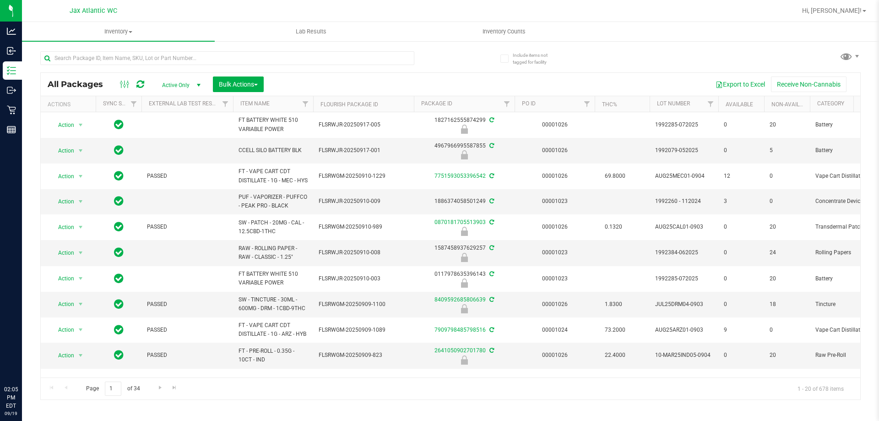 The image size is (879, 421). I want to click on input: Search Package ID, Item Name, SKU, Lot or Part Number..., so click(227, 58).